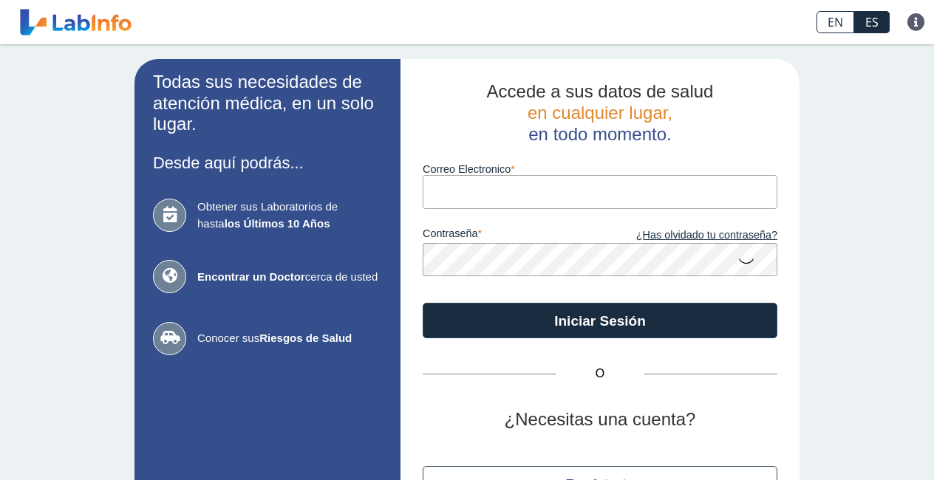 This screenshot has width=934, height=480. What do you see at coordinates (511, 236) in the screenshot?
I see `label: contraseña` at bounding box center [511, 236].